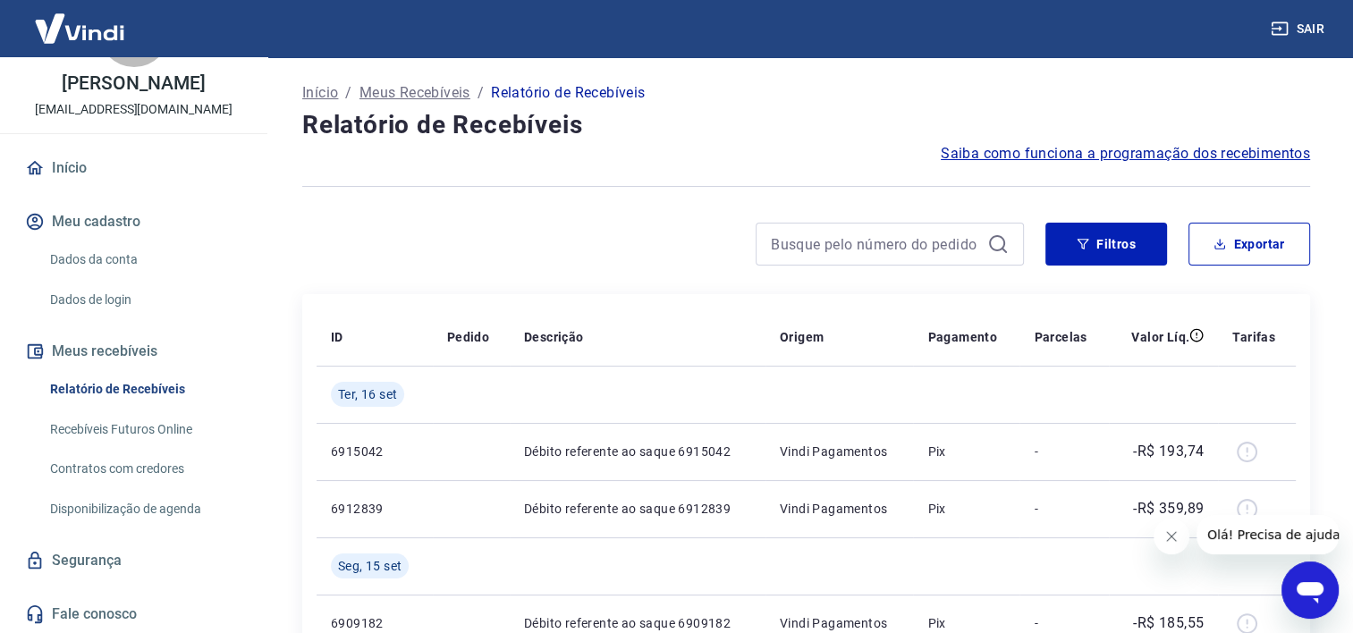  What do you see at coordinates (375, 452) in the screenshot?
I see `p: 6915042` at bounding box center [375, 452].